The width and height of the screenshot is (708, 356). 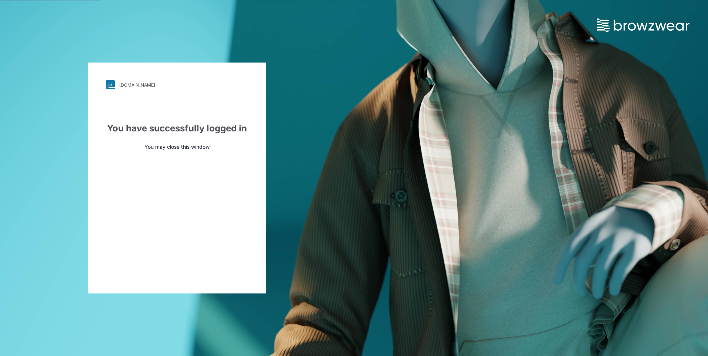 What do you see at coordinates (643, 25) in the screenshot?
I see `img: browzwear-logo.73288ffb.svg` at bounding box center [643, 25].